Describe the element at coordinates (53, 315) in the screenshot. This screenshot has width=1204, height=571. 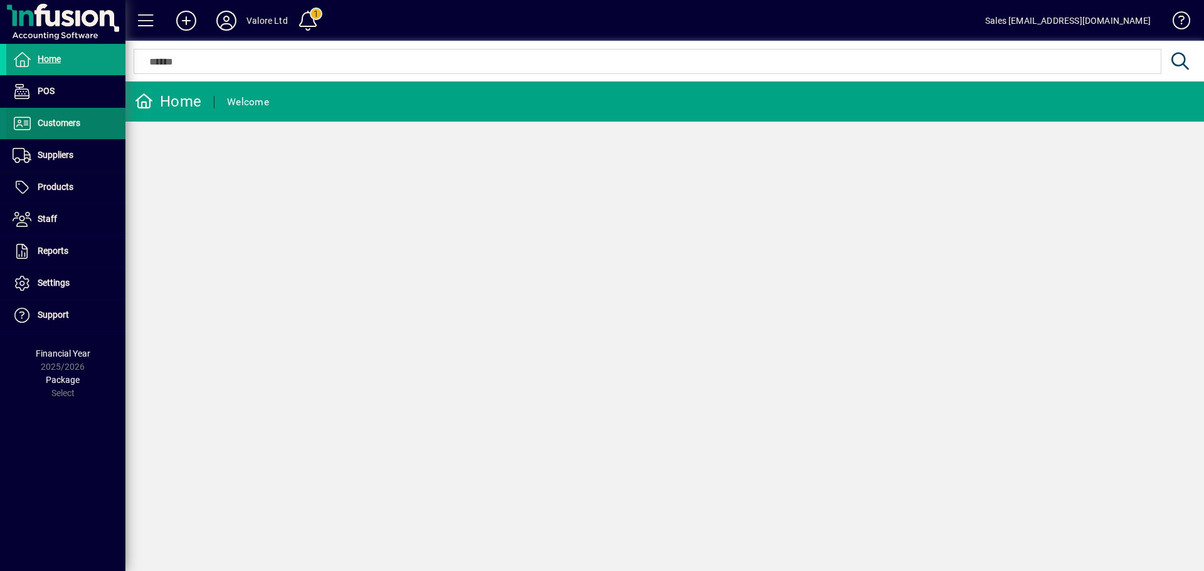
I see `span: Support` at that location.